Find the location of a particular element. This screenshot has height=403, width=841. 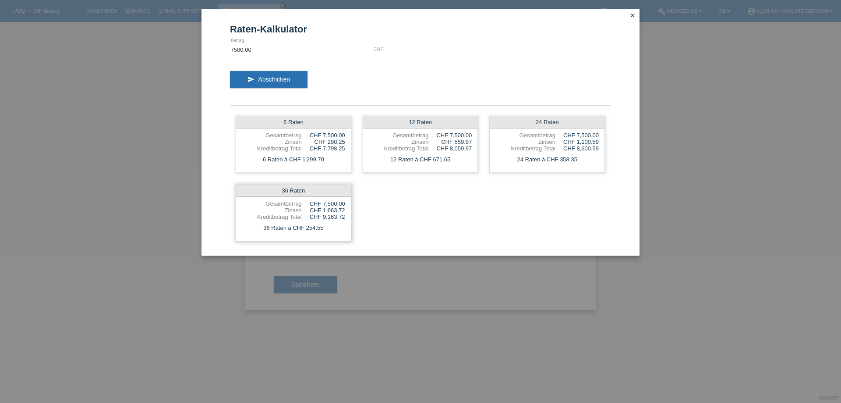

span: Abschicken is located at coordinates (274, 79).